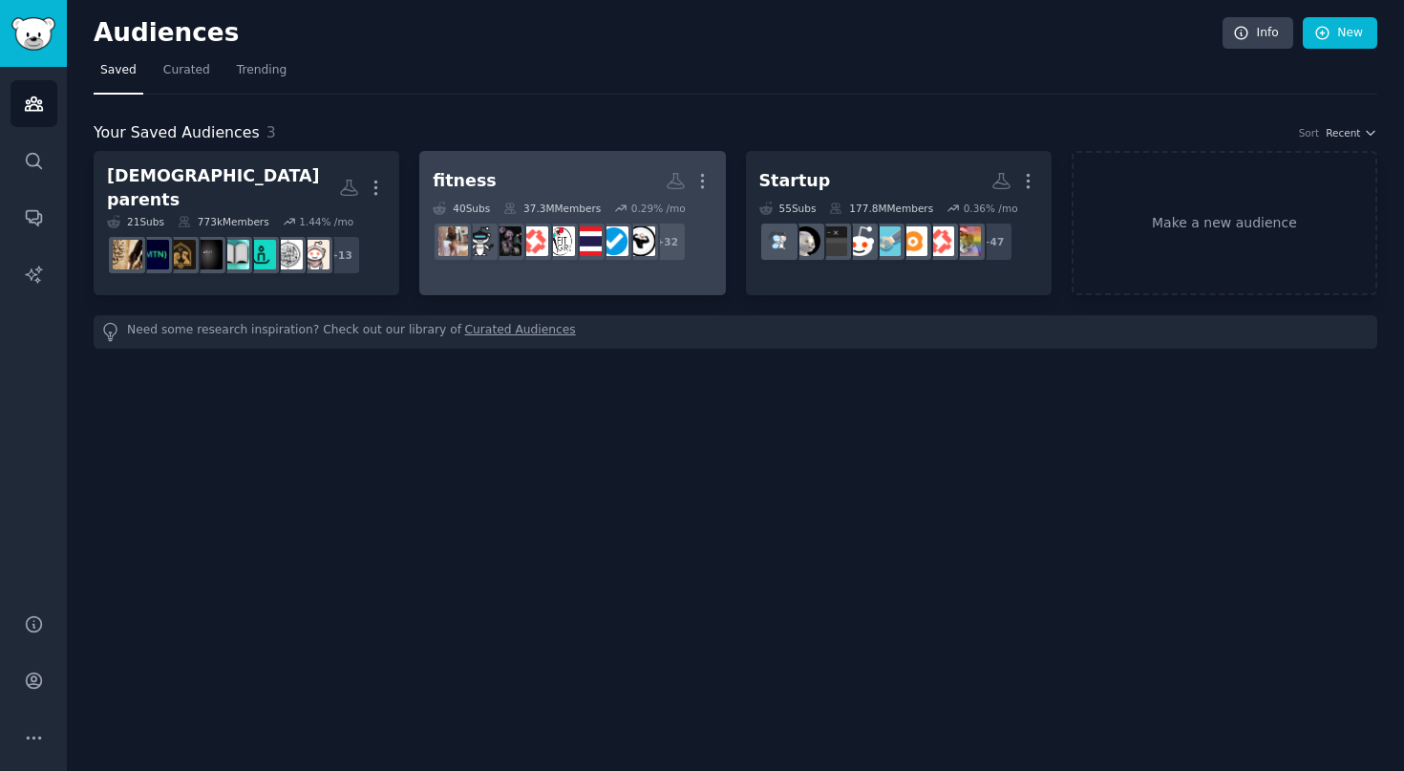  I want to click on a: Startup55Subs177.8MMembers0.36% /mo+47shitpostingFutureTechFindsGetMotivatedBuddiestechnologysale..., so click(899, 223).